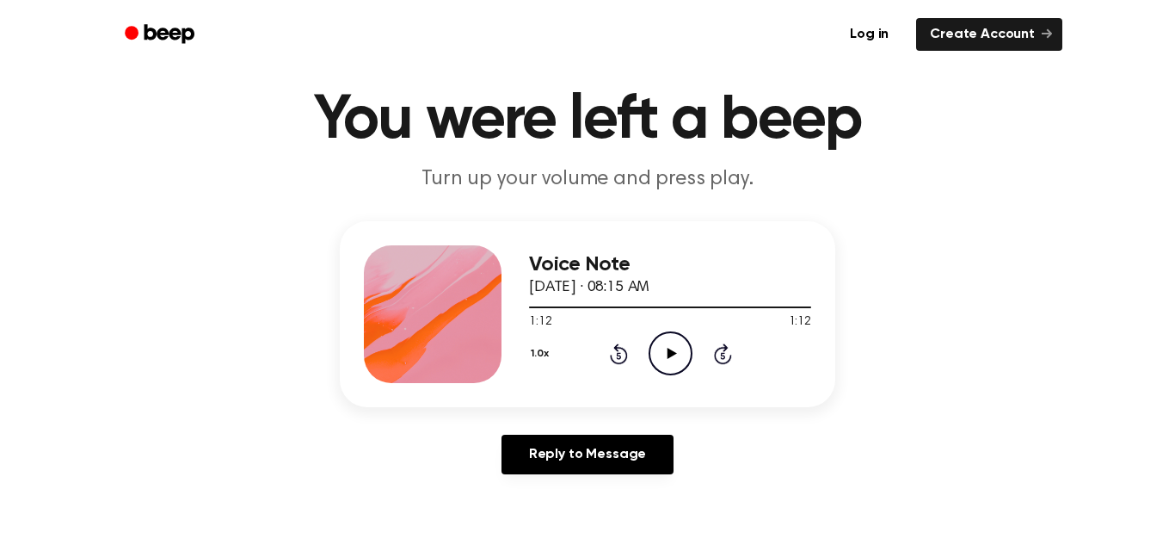 This screenshot has height=545, width=1175. I want to click on button: 1.0x, so click(542, 354).